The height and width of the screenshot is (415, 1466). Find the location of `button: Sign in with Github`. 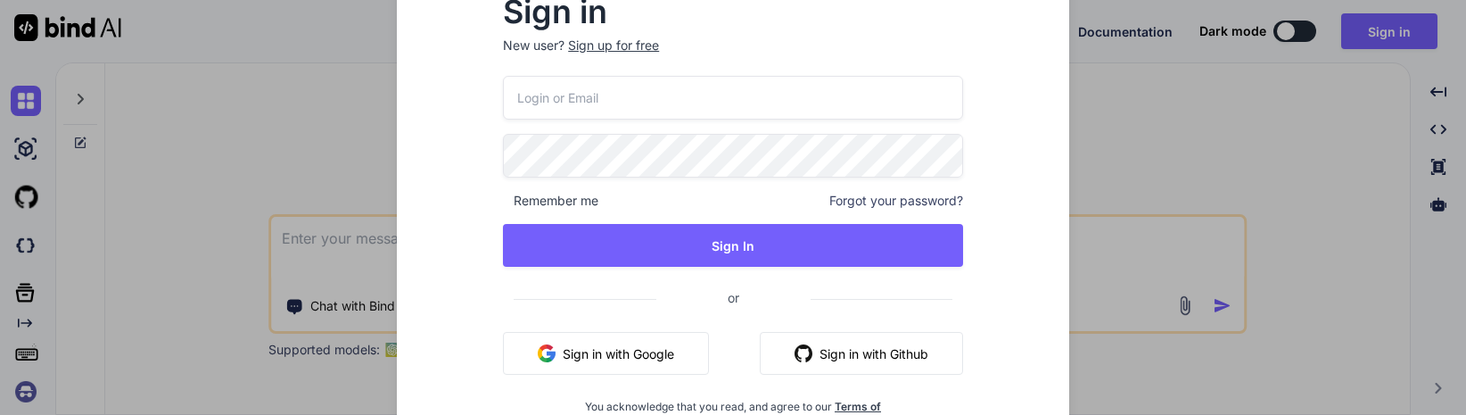

button: Sign in with Github is located at coordinates (862, 353).